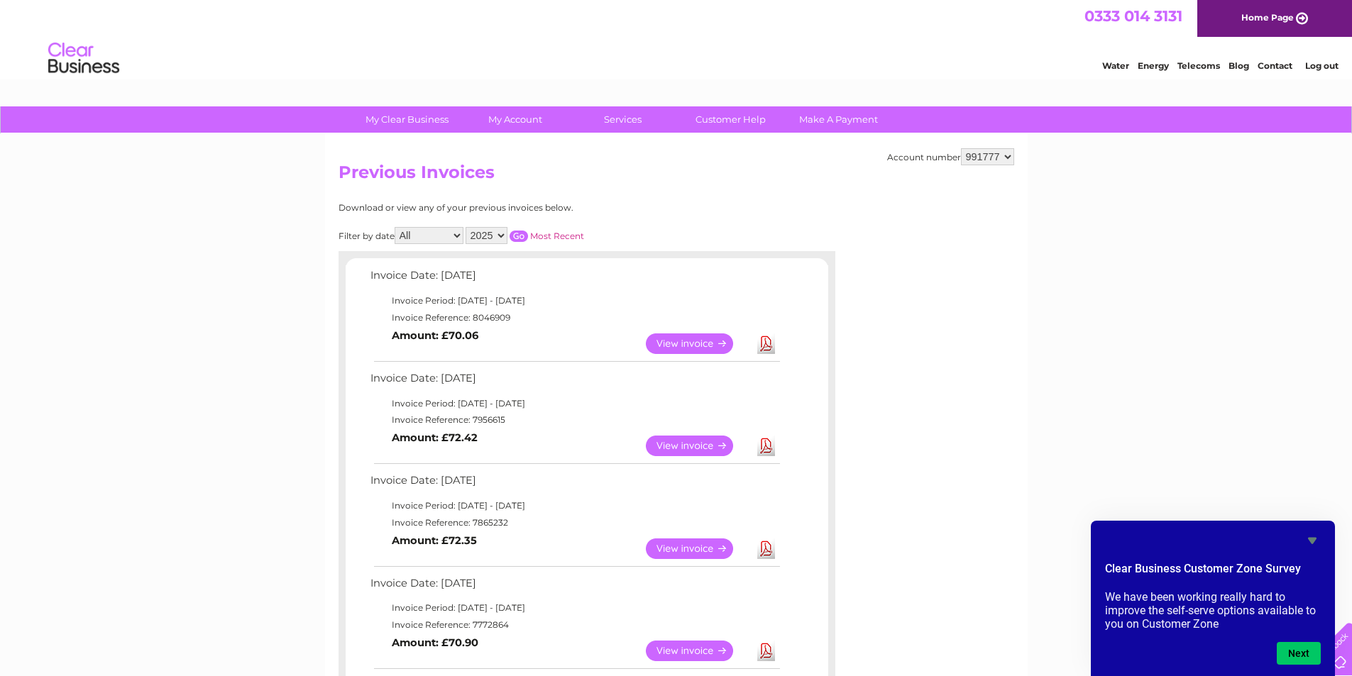 The height and width of the screenshot is (676, 1352). What do you see at coordinates (1134, 16) in the screenshot?
I see `a: 0333 014 3131` at bounding box center [1134, 16].